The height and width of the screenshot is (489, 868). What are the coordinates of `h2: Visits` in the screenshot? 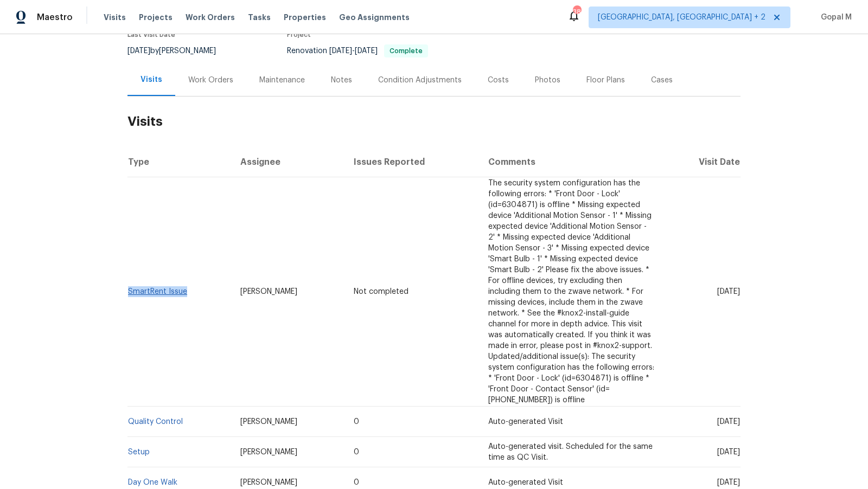 It's located at (434, 122).